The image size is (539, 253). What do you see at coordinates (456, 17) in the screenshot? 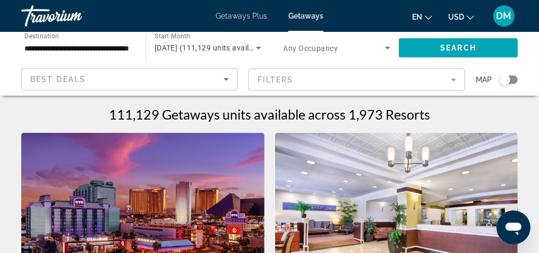
I see `span: USD` at bounding box center [456, 17].